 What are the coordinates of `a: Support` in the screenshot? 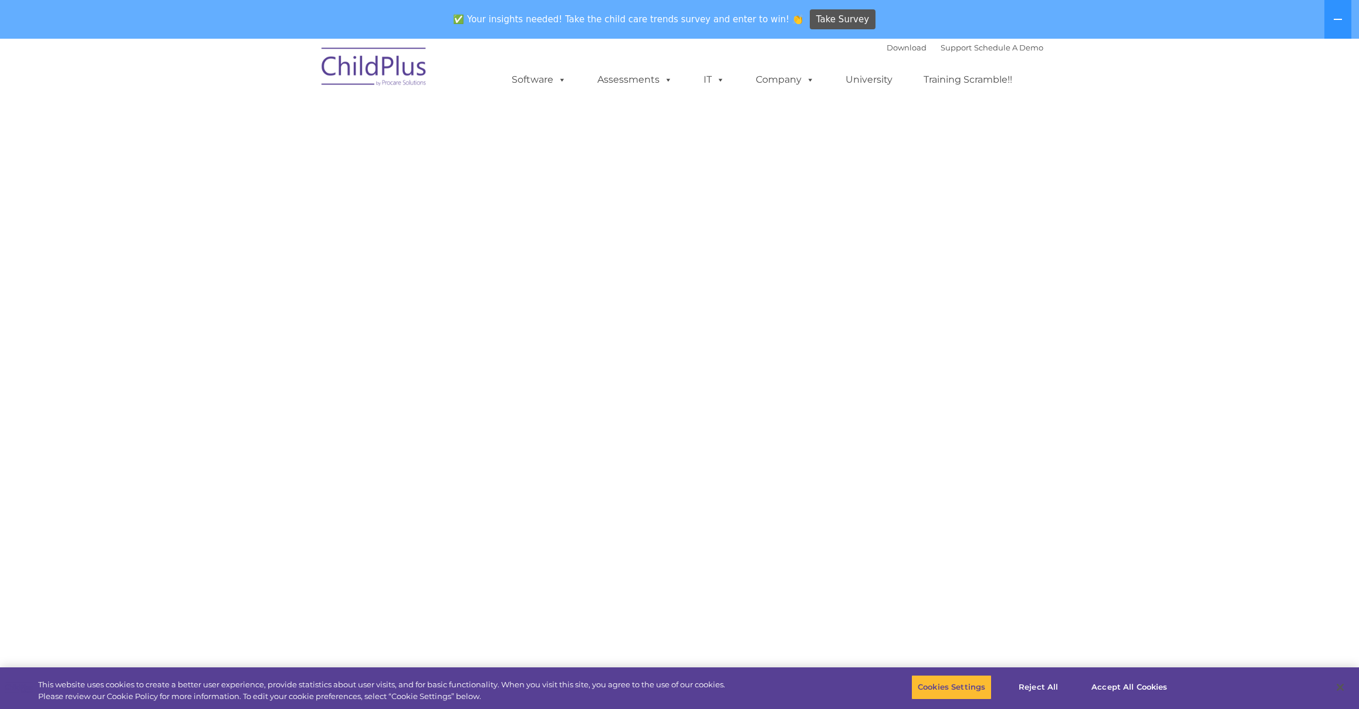 It's located at (956, 48).